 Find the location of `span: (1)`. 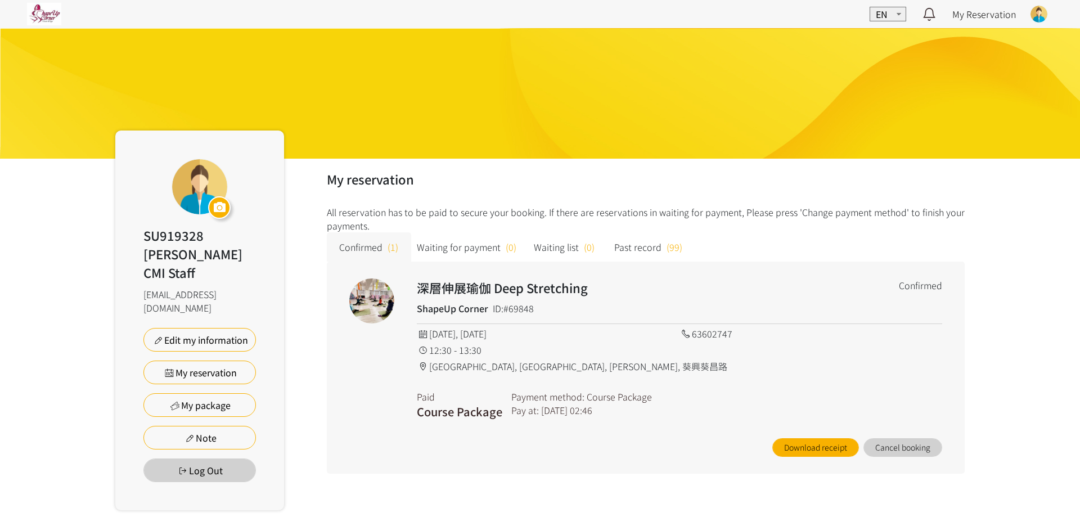

span: (1) is located at coordinates (393, 247).